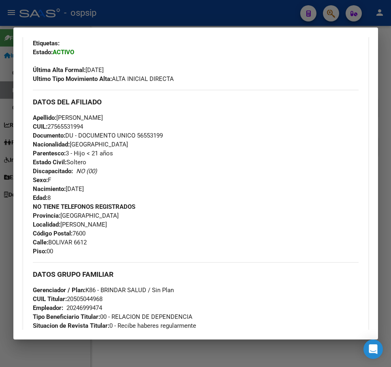 This screenshot has height=367, width=391. What do you see at coordinates (58, 127) in the screenshot?
I see `span: 27565531994` at bounding box center [58, 127].